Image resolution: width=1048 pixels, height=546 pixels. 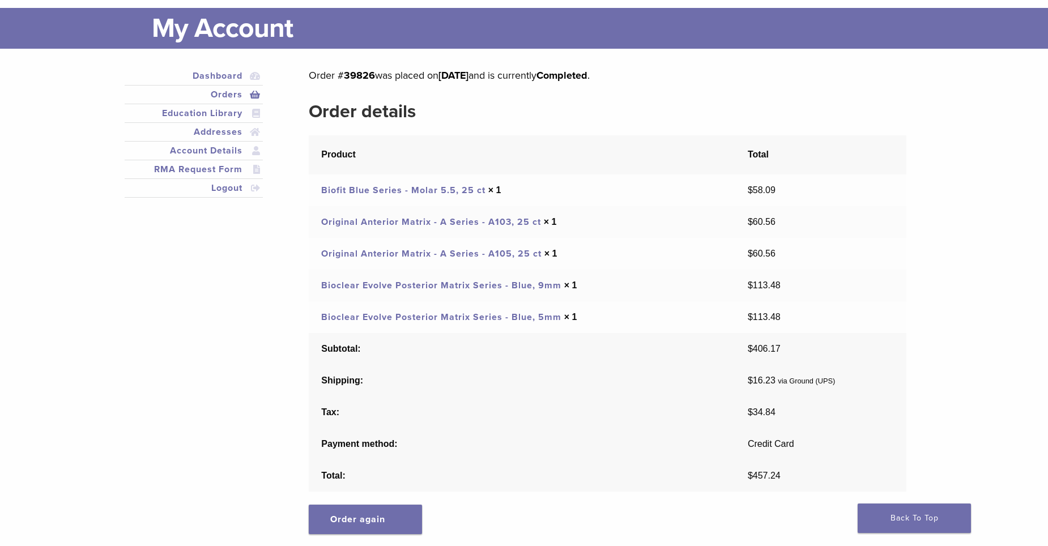 What do you see at coordinates (431, 254) in the screenshot?
I see `a: Original Anterior Matrix - A Series - A105, 25 ct` at bounding box center [431, 254].